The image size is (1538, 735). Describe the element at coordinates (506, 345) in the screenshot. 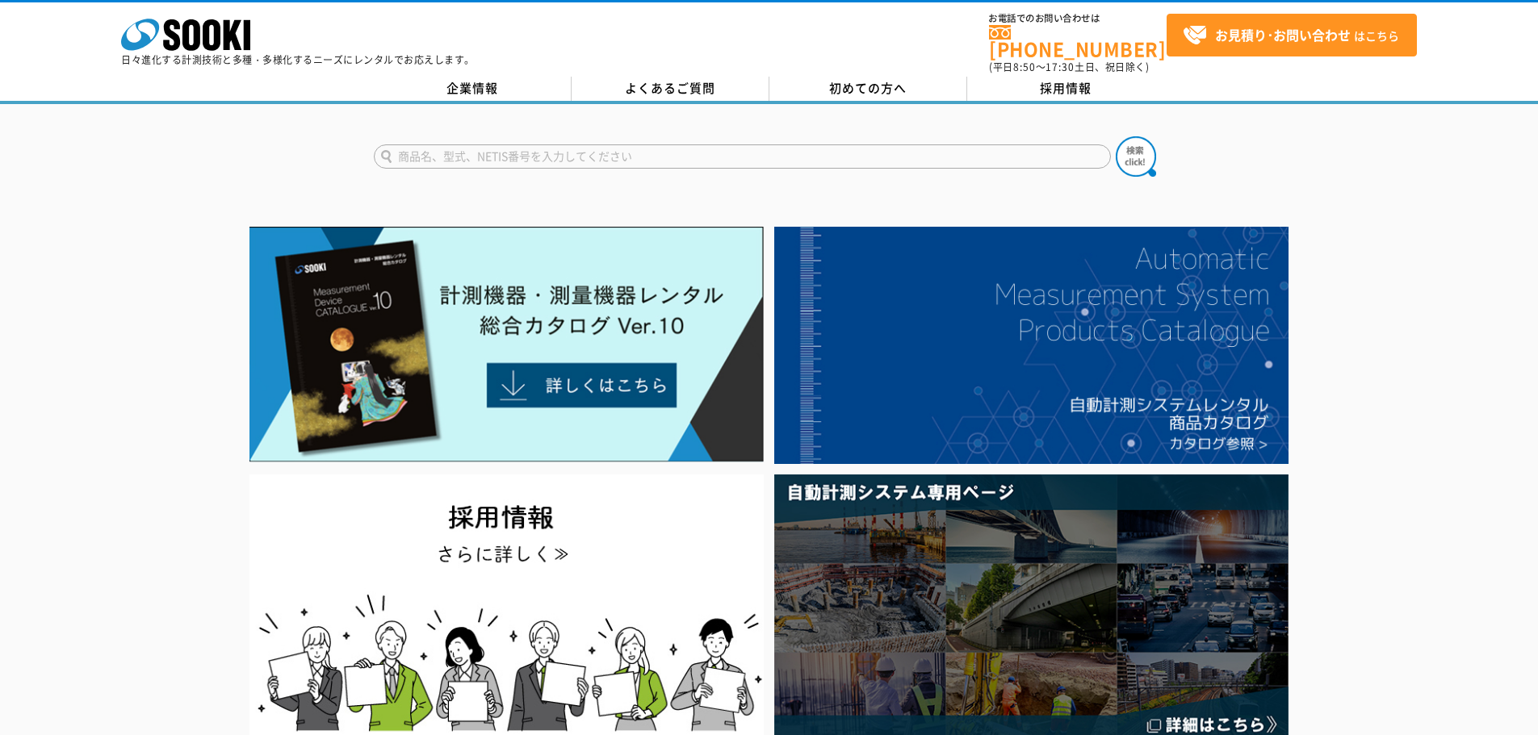

I see `img: Catalog Ver10` at that location.